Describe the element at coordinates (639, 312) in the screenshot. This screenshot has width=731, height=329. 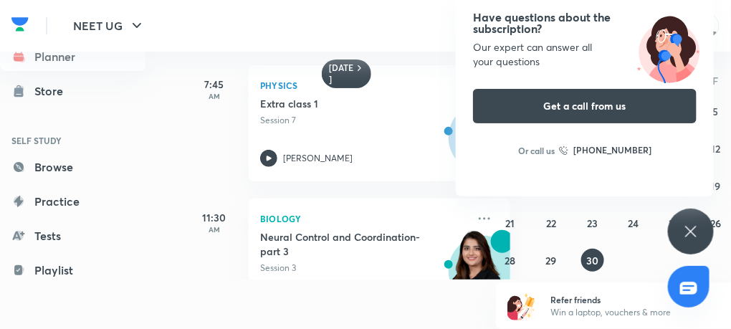
I see `p: Win a laptop, vouchers & more` at that location.